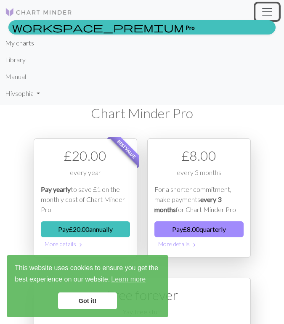  I want to click on a: learn more about cookies, so click(128, 280).